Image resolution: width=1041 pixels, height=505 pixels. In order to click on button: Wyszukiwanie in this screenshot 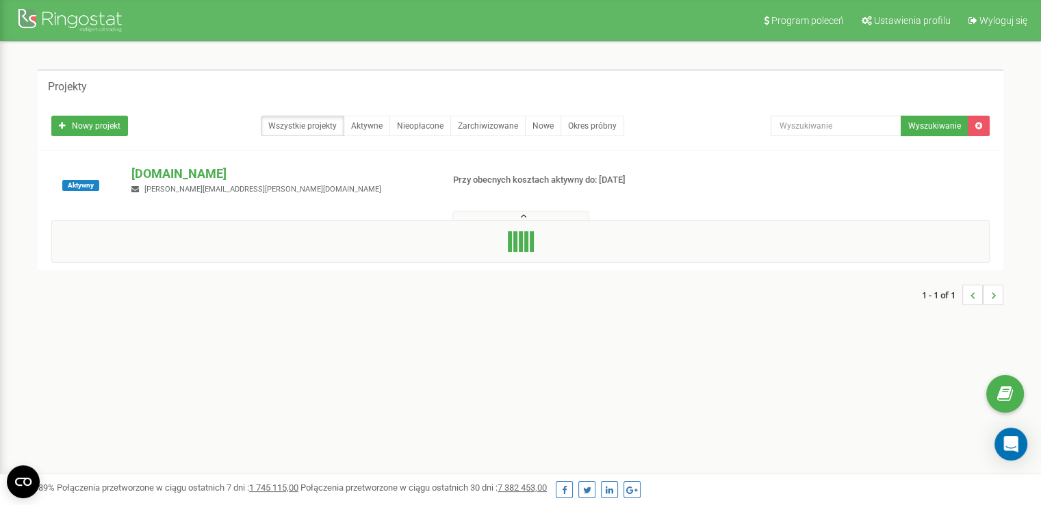, I will do `click(934, 126)`.